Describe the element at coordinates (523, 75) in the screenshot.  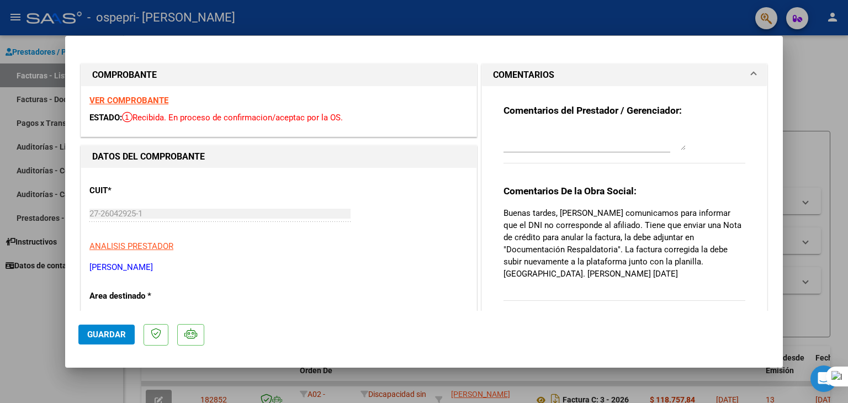
I see `h1: COMENTARIOS` at that location.